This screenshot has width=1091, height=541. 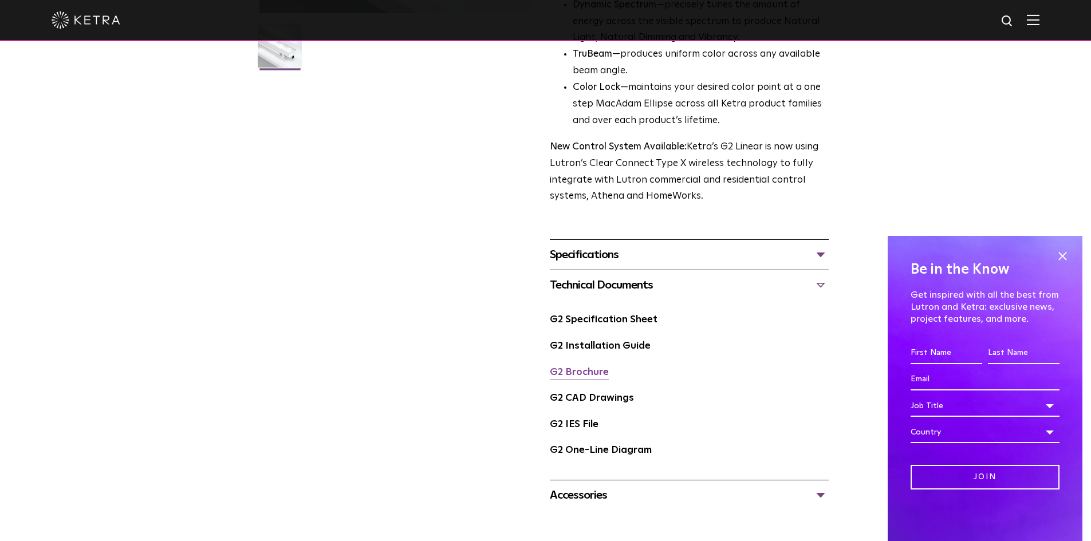 I want to click on strong: TruBeam, so click(x=592, y=54).